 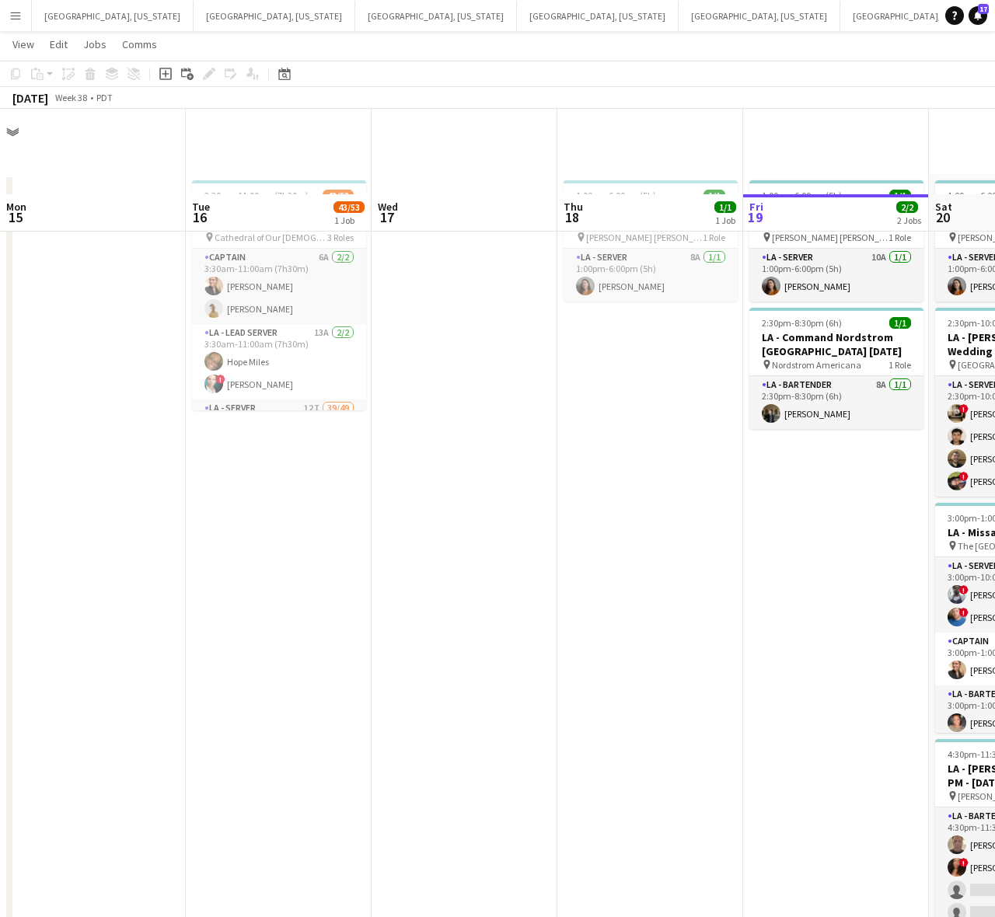 What do you see at coordinates (944, 207) in the screenshot?
I see `span: Sat` at bounding box center [944, 207].